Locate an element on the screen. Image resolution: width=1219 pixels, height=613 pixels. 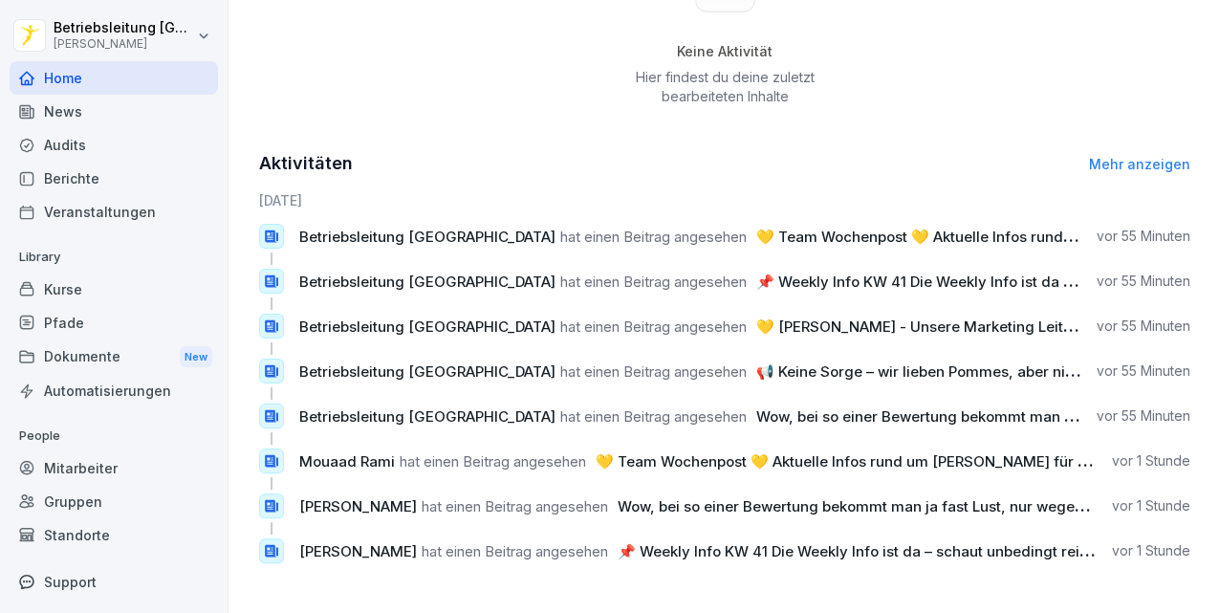
p: Hier findest du deine zuletzt bearbeiteten Inhalte is located at coordinates (725, 87).